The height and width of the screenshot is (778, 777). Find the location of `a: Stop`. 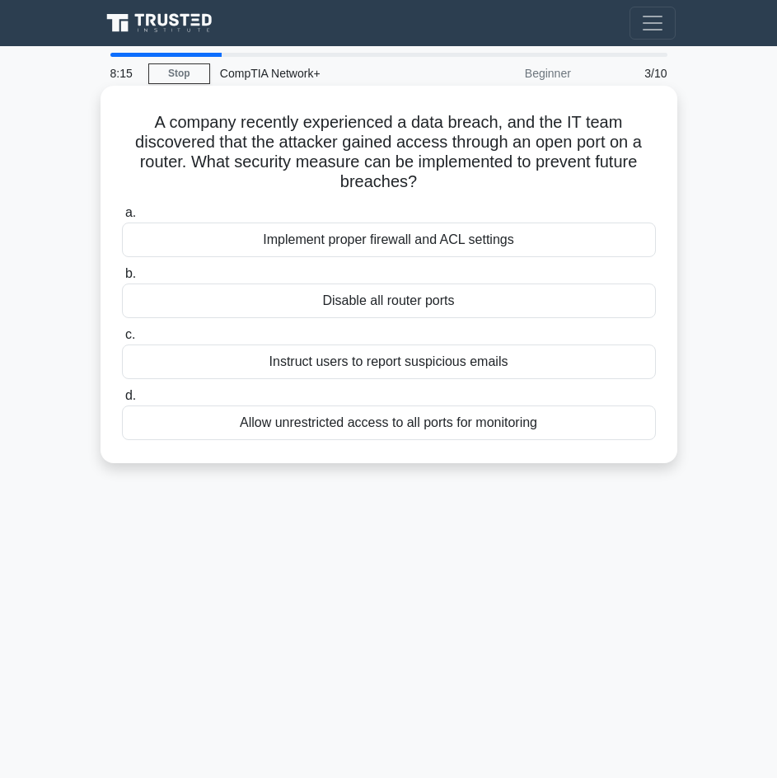

a: Stop is located at coordinates (179, 73).